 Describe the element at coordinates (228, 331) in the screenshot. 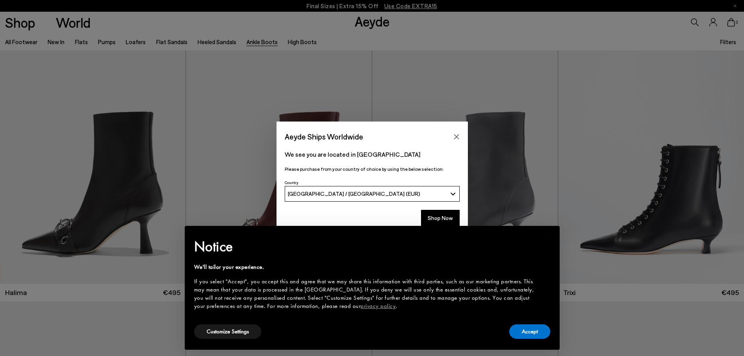

I see `button: Customize Settings` at that location.